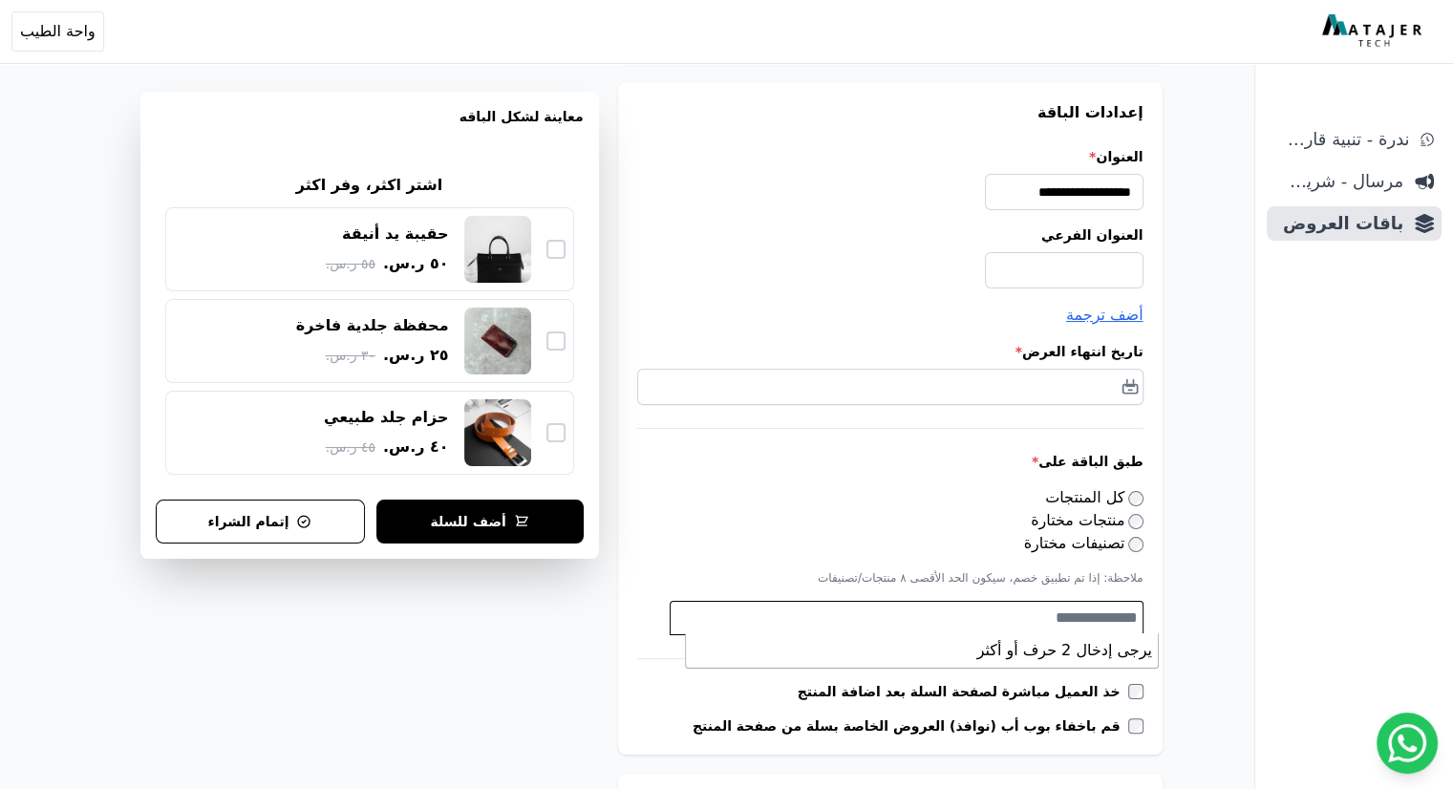 This screenshot has width=1453, height=789. What do you see at coordinates (922, 651) in the screenshot?
I see `li: يرجى إدخال 2 حرف أو أكثر` at bounding box center [922, 651].